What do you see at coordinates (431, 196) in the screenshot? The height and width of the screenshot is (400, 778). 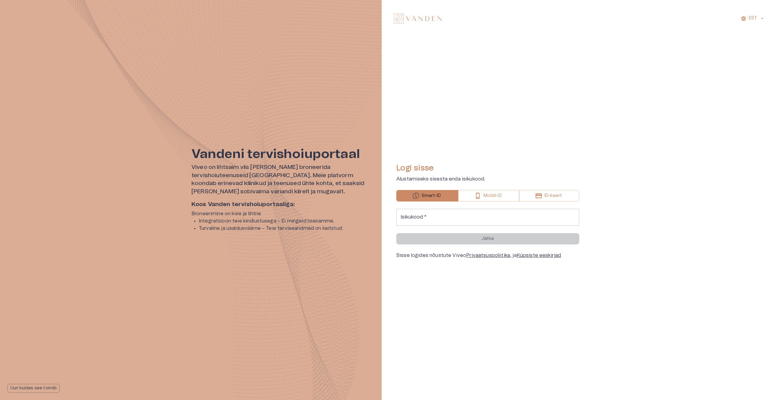 I see `p: Smart-ID` at bounding box center [431, 196].